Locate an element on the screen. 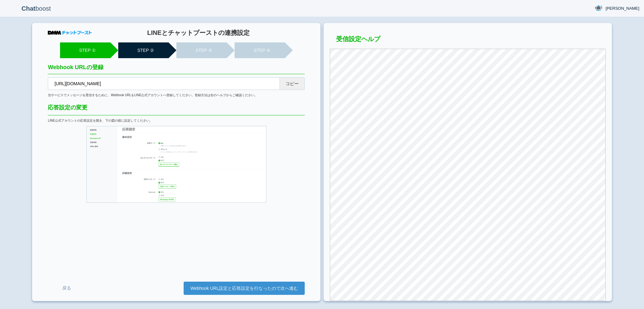  h2: Webhook URLの登録 is located at coordinates (176, 69).